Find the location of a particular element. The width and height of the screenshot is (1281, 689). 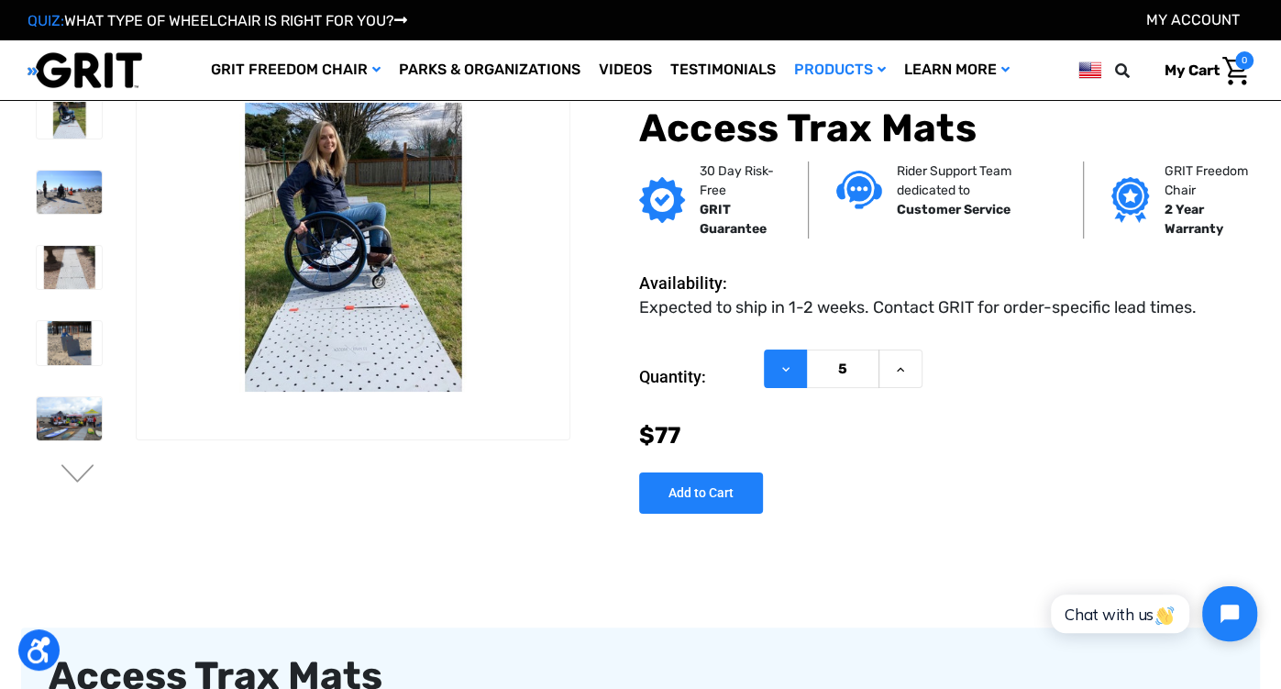

strong: GRIT Guarantee is located at coordinates (733, 219).